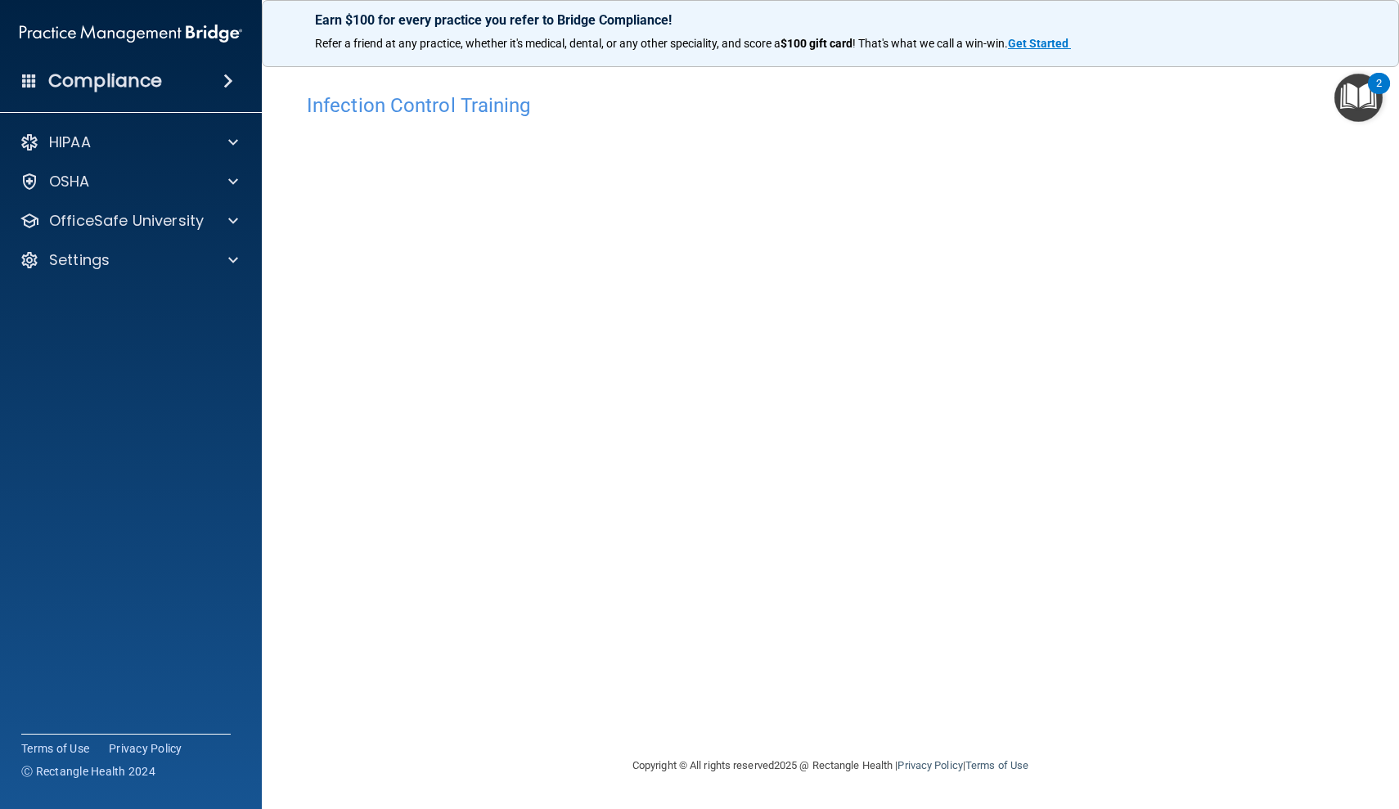 Image resolution: width=1399 pixels, height=809 pixels. I want to click on p: HIPAA, so click(70, 142).